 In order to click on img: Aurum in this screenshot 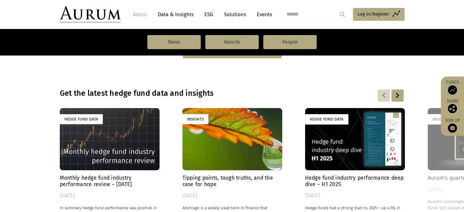, I will do `click(90, 14)`.